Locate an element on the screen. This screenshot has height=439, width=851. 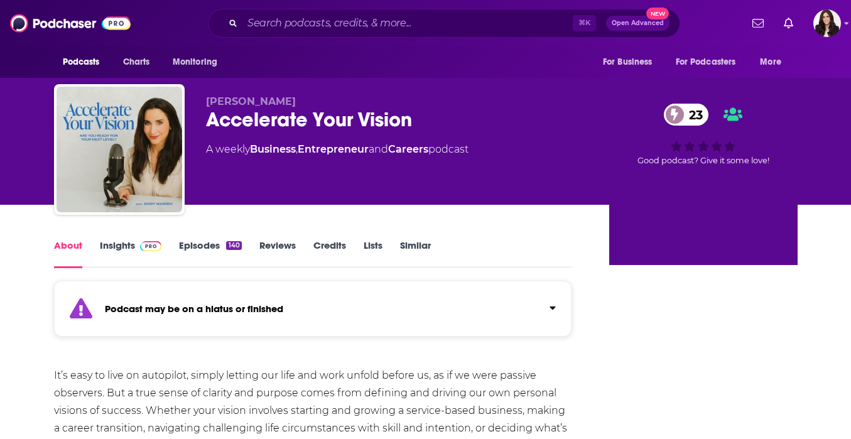
span: Logged in as RebeccaShapiro is located at coordinates (827, 23).